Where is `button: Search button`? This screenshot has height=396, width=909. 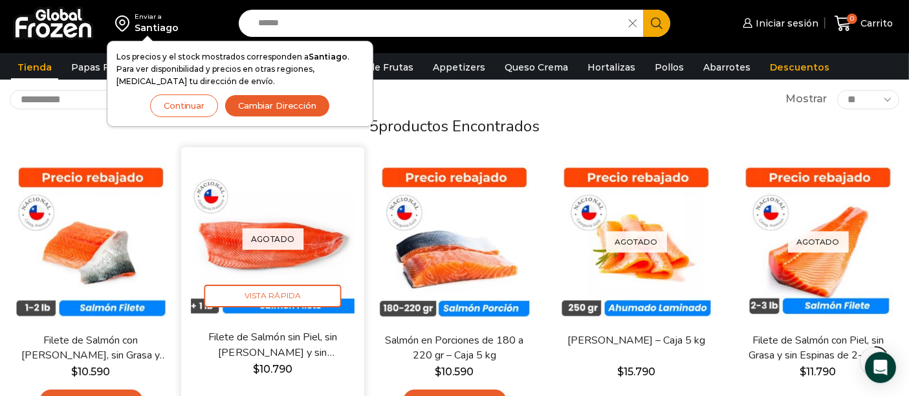 button: Search button is located at coordinates (657, 23).